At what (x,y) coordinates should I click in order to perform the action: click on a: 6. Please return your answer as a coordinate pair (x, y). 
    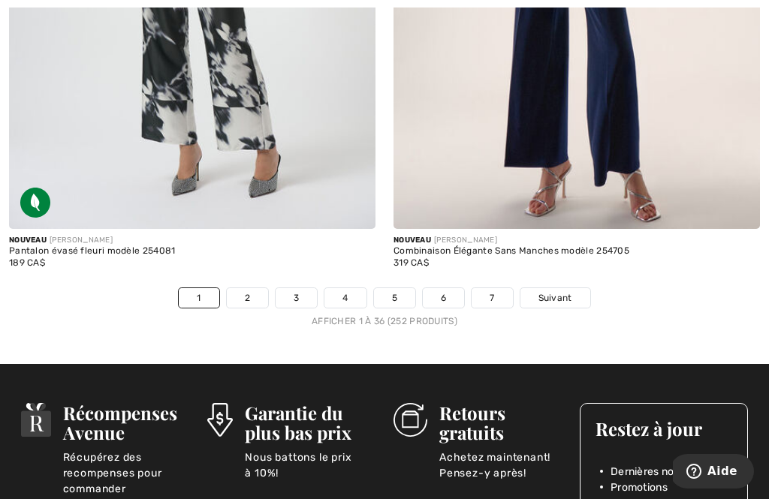
    Looking at the image, I should click on (443, 298).